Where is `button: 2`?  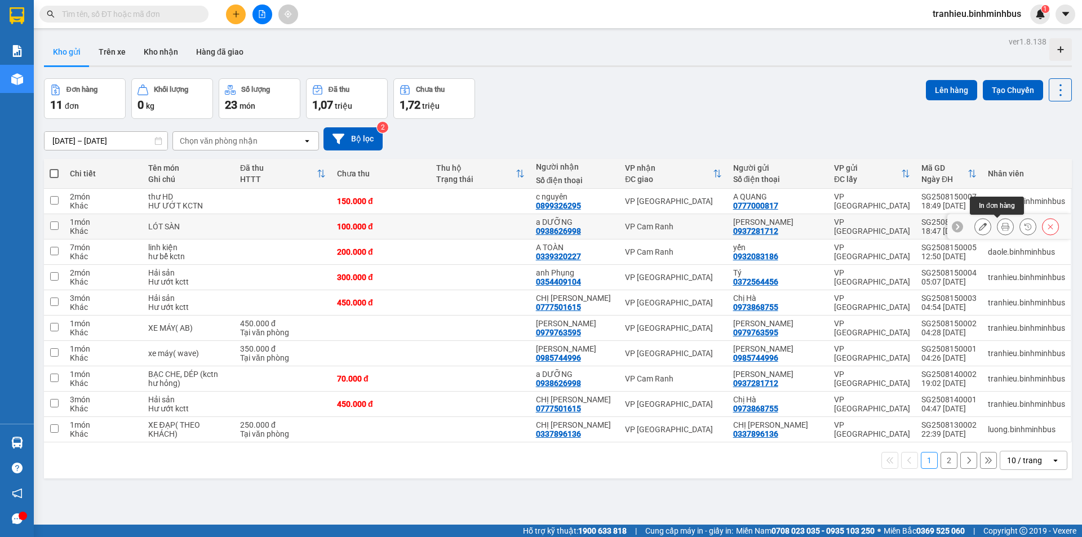 button: 2 is located at coordinates (949, 460).